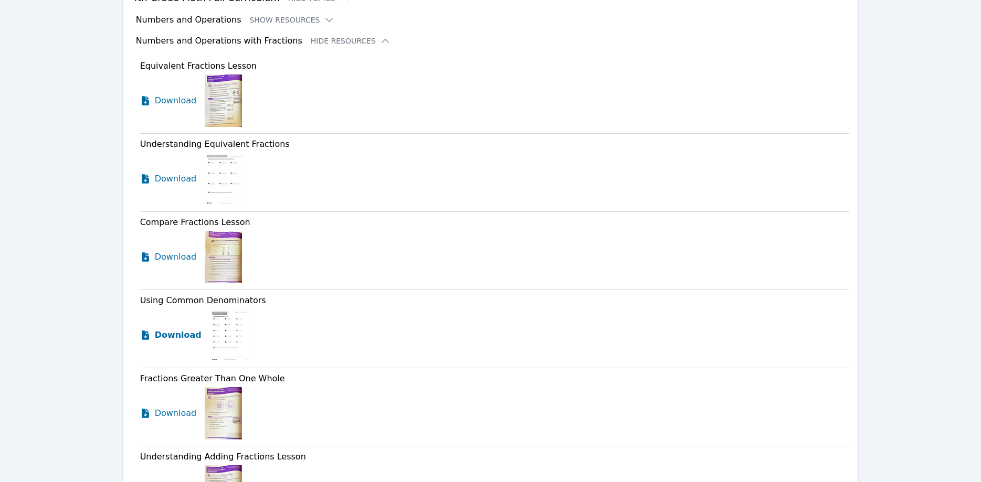 The image size is (981, 482). Describe the element at coordinates (223, 457) in the screenshot. I see `span: Understanding Adding Fractions Lesson` at that location.